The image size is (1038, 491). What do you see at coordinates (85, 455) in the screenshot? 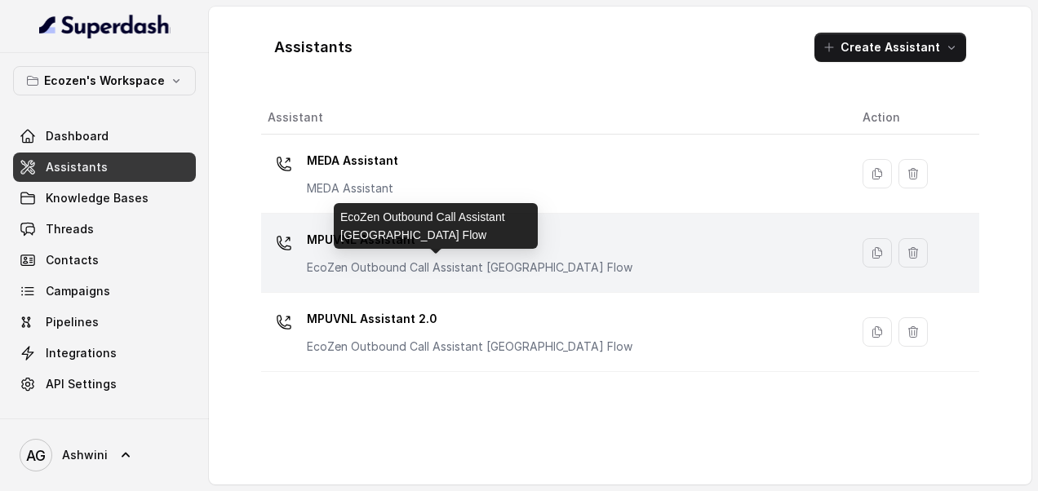
I see `span: Ashwini` at bounding box center [85, 455].